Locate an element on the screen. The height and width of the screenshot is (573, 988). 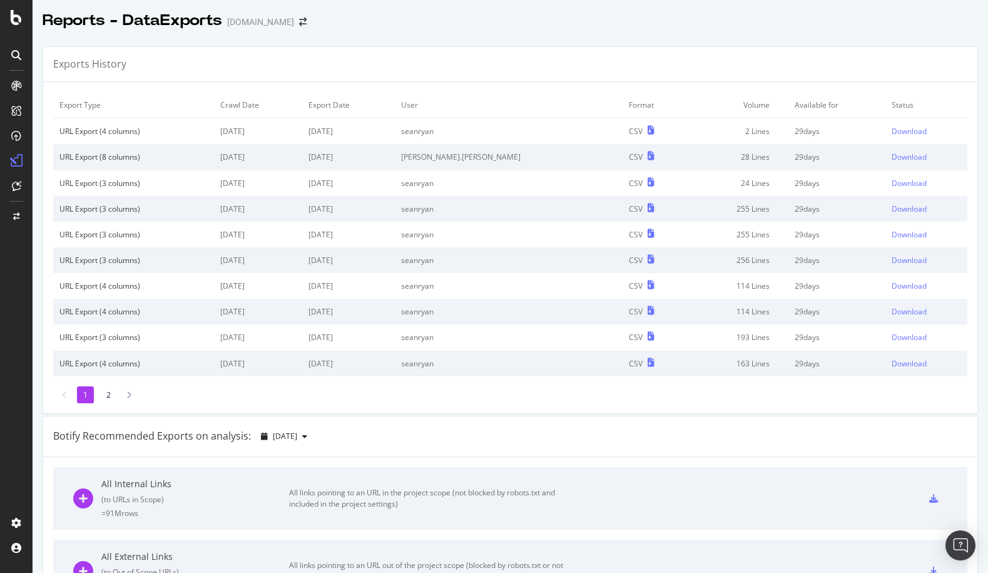
td: 163 Lines is located at coordinates (738, 363).